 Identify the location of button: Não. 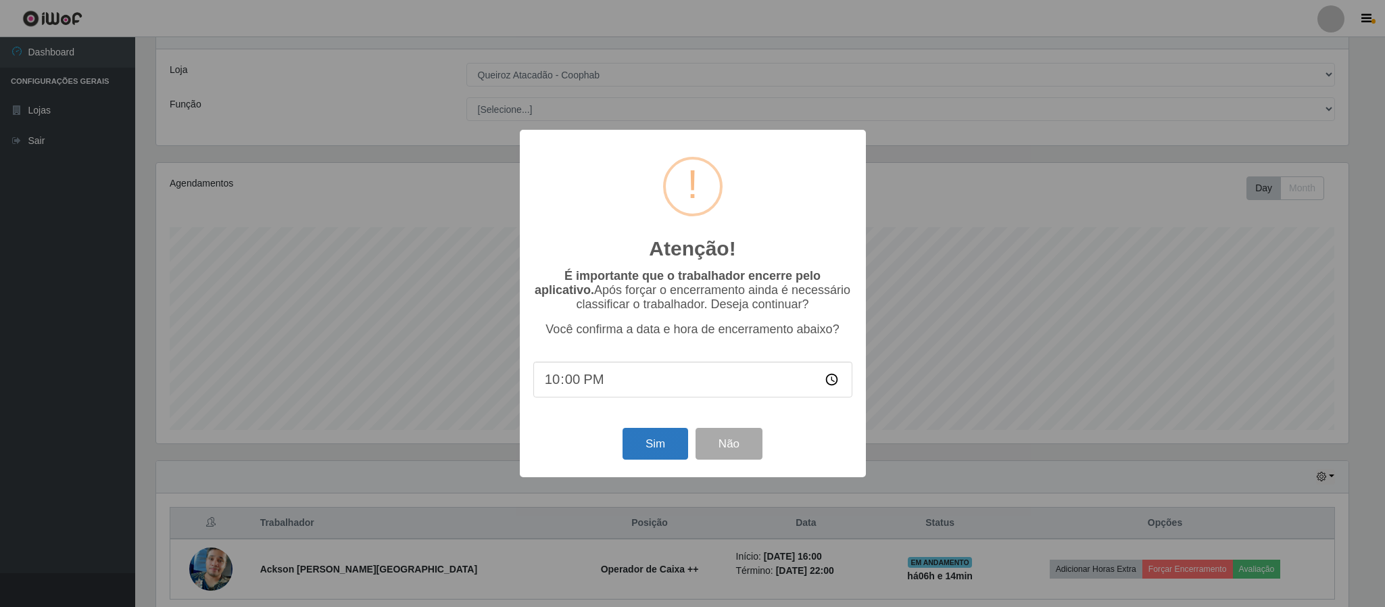
(729, 443).